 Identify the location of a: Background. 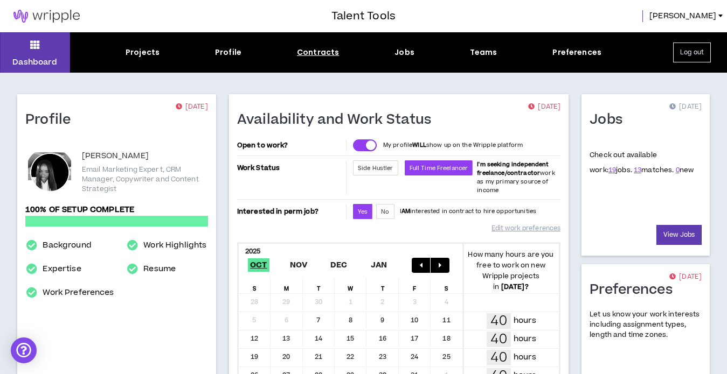
(67, 246).